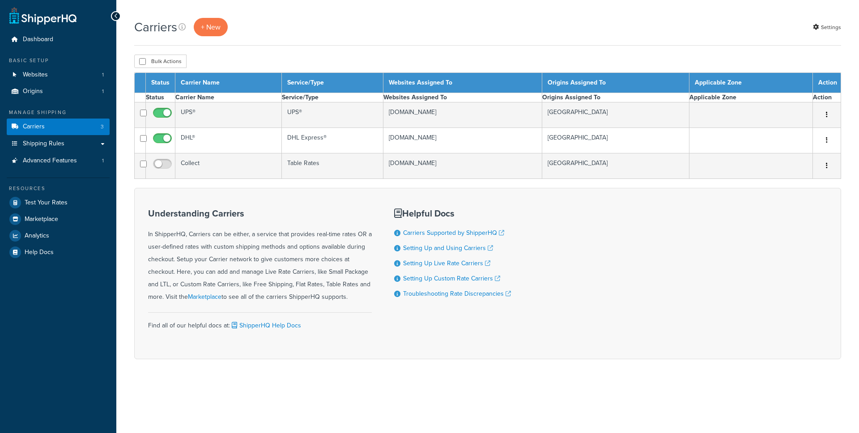 The width and height of the screenshot is (859, 433). What do you see at coordinates (448, 248) in the screenshot?
I see `a: Setting Up and Using Carriers` at bounding box center [448, 248].